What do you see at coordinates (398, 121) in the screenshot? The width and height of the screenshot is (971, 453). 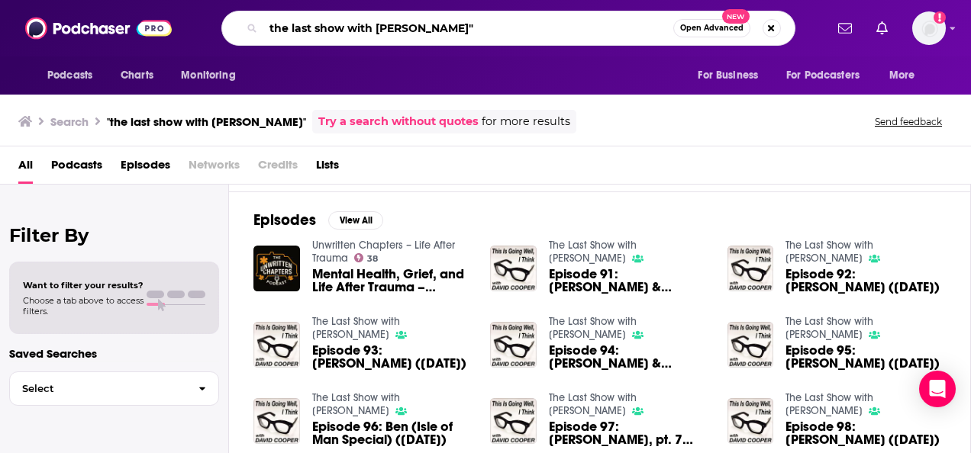 I see `a: Try a search without quotes` at bounding box center [398, 121].